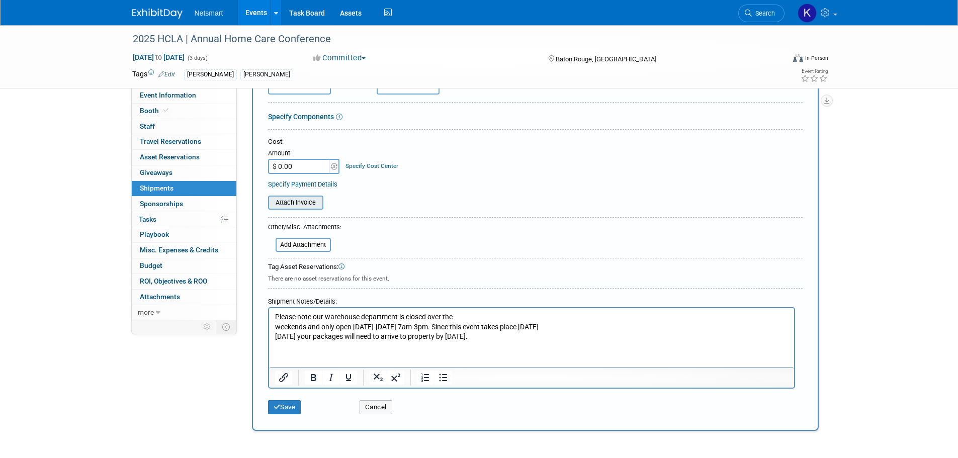  I want to click on a: Sponsorships, so click(184, 204).